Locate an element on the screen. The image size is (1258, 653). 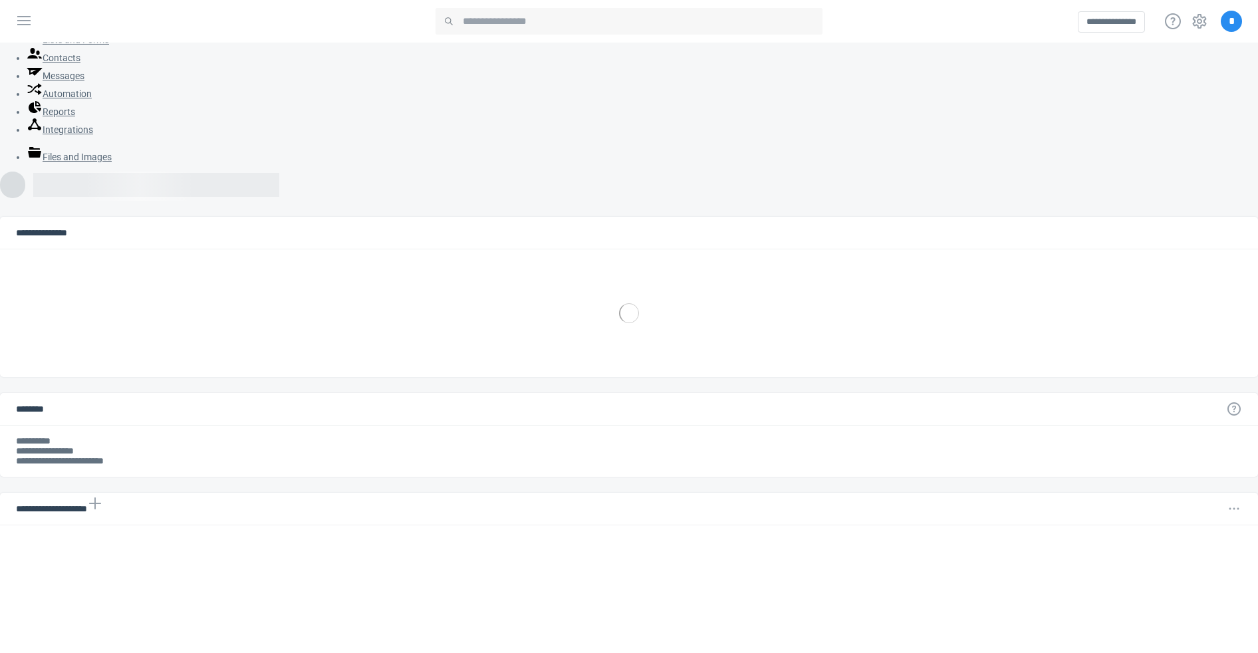
span: Contacts is located at coordinates (61, 58).